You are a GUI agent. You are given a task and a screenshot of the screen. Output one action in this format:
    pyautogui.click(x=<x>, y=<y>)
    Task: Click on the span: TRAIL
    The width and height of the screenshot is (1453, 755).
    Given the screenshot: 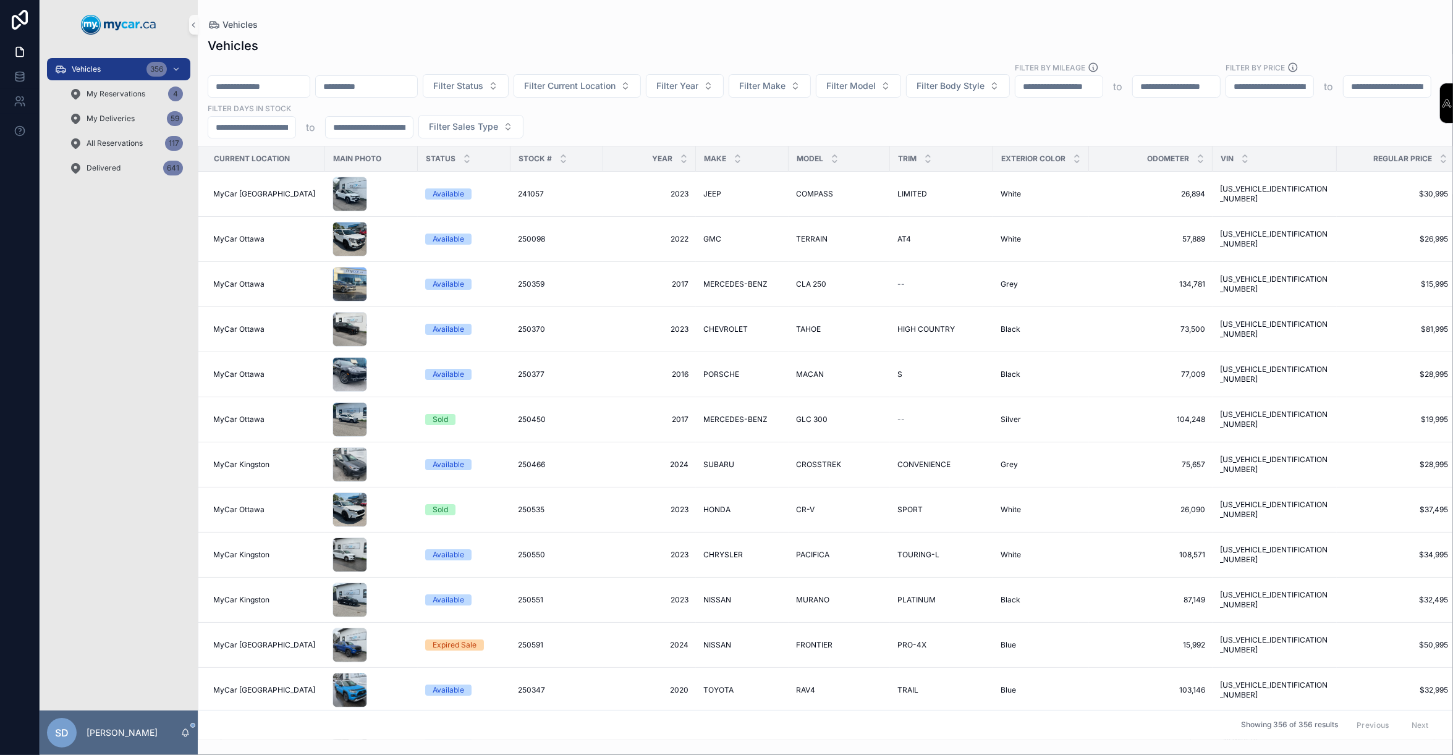 What is the action you would take?
    pyautogui.click(x=908, y=690)
    